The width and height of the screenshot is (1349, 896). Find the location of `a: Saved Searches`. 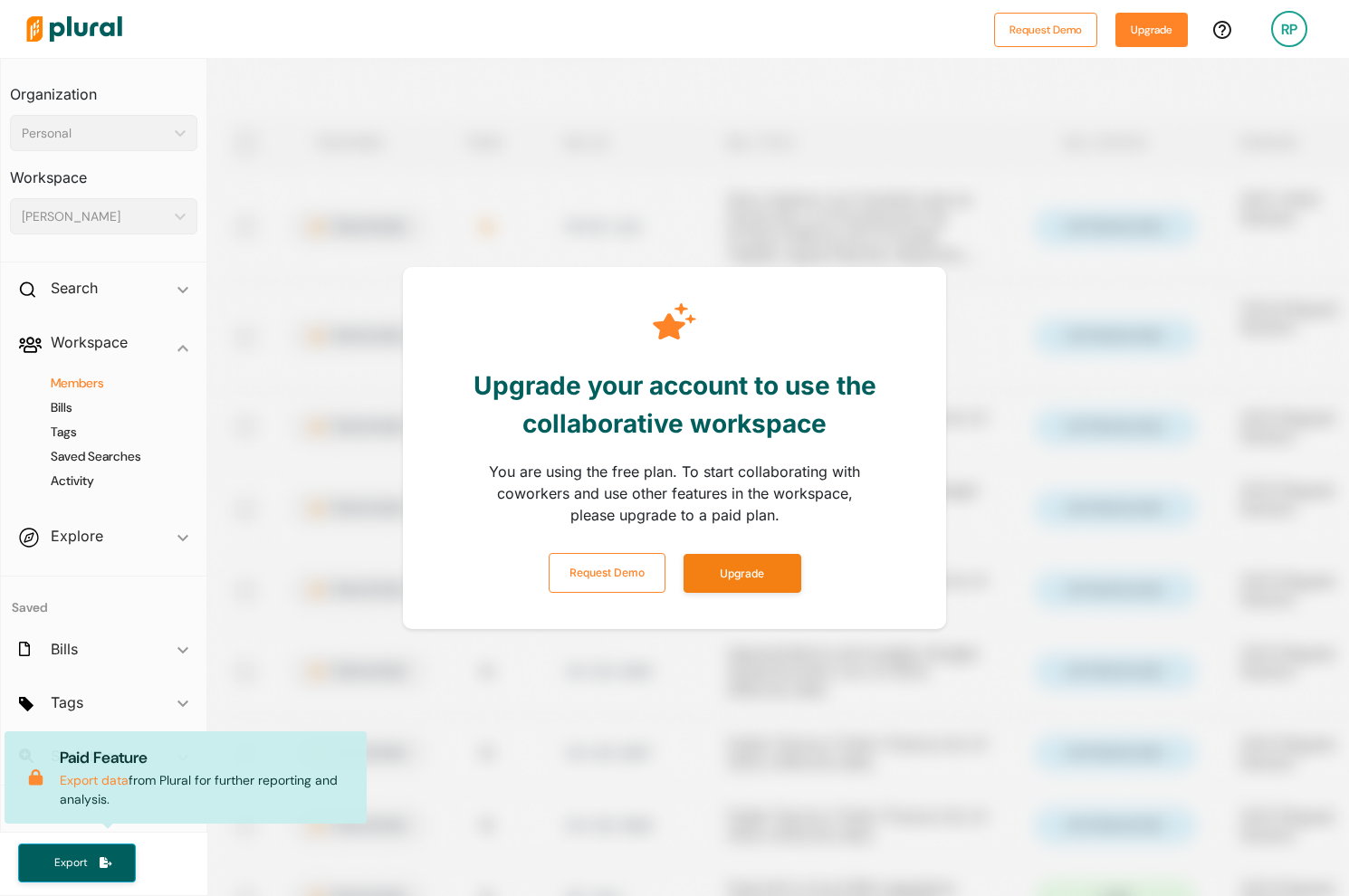

a: Saved Searches is located at coordinates (108, 457).